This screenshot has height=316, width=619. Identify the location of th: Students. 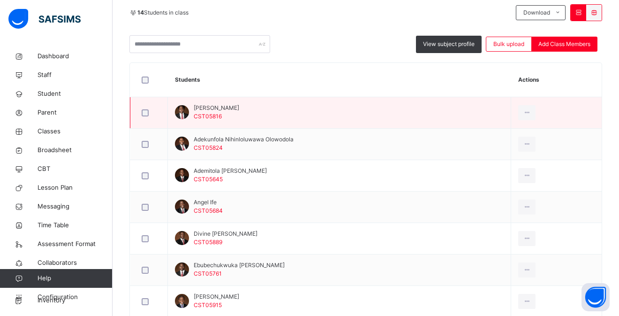
(340, 80).